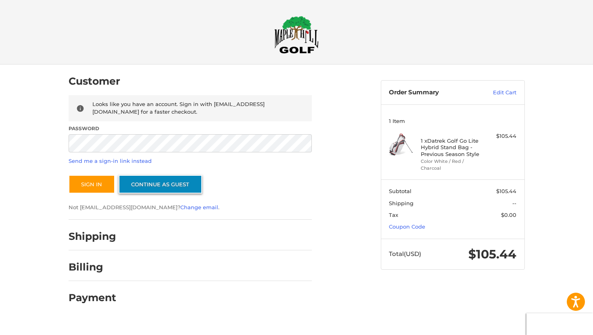 This screenshot has height=335, width=593. I want to click on a: Send me a sign-in link instead, so click(110, 161).